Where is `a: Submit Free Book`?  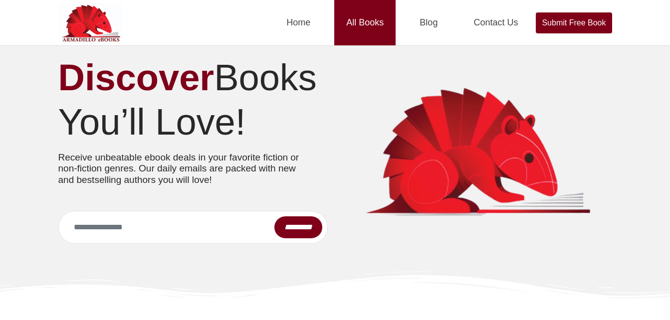
a: Submit Free Book is located at coordinates (573, 23).